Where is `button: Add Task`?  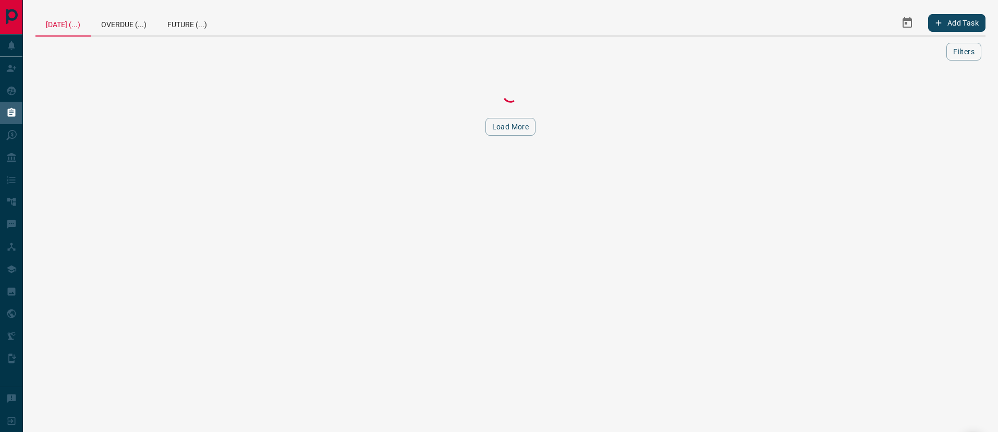 button: Add Task is located at coordinates (956, 23).